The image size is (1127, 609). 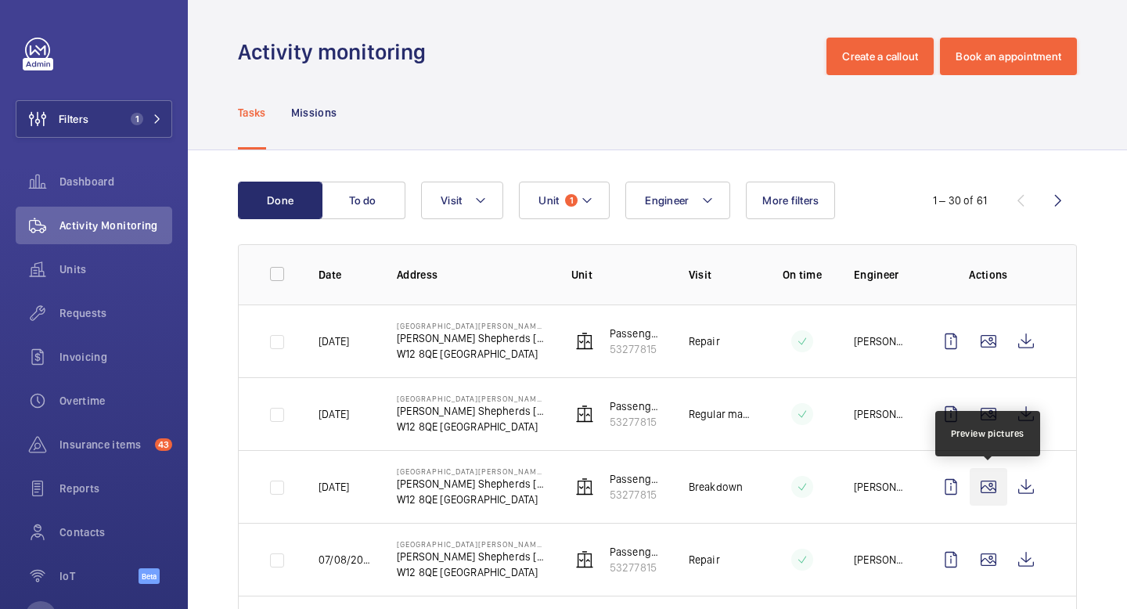 What do you see at coordinates (960, 200) in the screenshot?
I see `div: 1 – 30 of 61` at bounding box center [960, 200].